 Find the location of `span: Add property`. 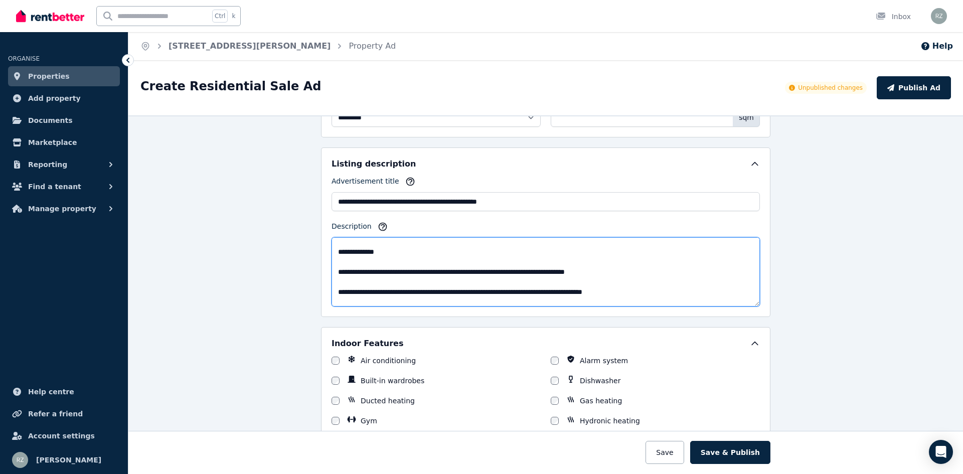

span: Add property is located at coordinates (54, 98).